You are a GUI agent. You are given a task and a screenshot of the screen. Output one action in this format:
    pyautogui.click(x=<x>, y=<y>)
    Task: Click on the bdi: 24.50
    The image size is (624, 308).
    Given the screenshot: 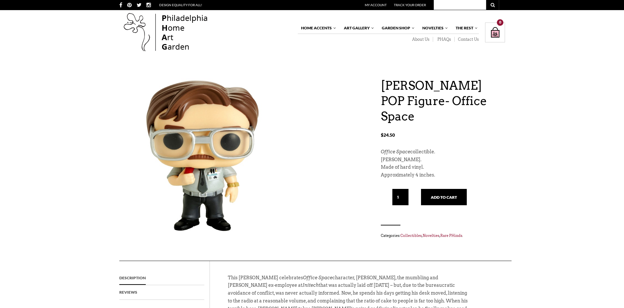 What is the action you would take?
    pyautogui.click(x=387, y=135)
    